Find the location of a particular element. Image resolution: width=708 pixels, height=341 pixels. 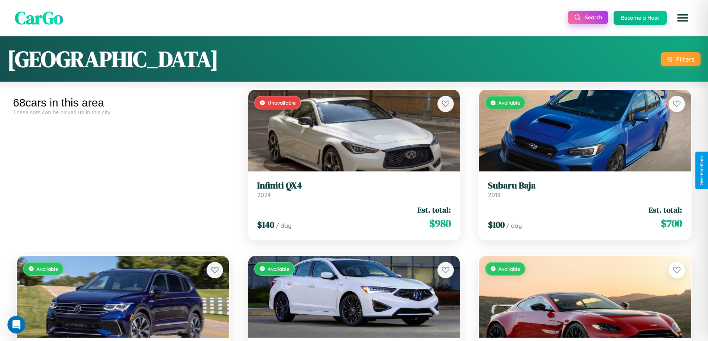

span: 2024 is located at coordinates (264, 195).